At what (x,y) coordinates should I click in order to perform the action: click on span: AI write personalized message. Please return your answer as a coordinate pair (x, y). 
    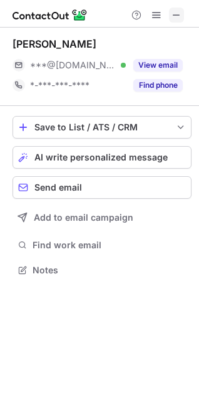
    Looking at the image, I should click on (101, 157).